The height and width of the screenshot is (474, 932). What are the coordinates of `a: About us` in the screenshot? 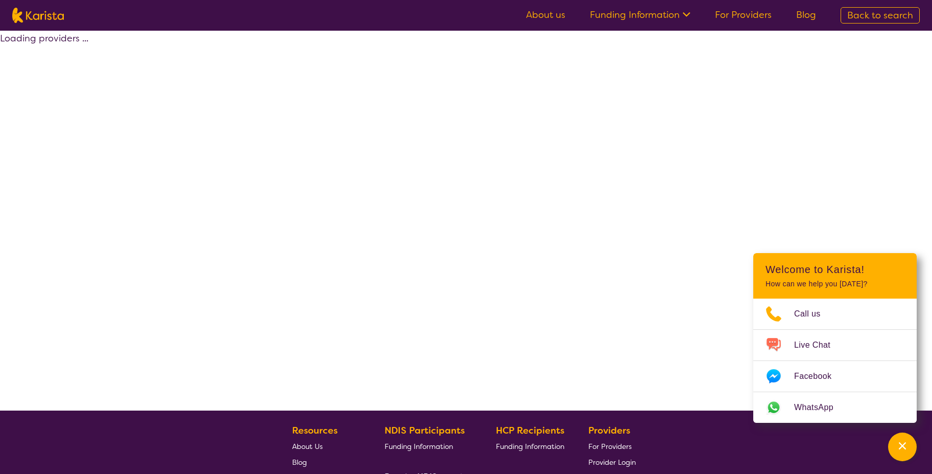 It's located at (546, 15).